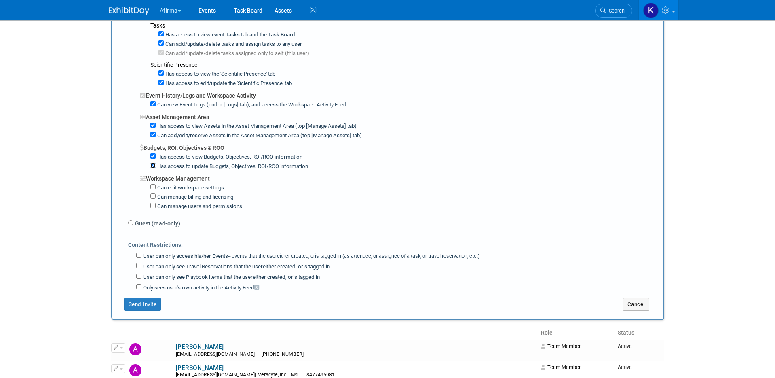 This screenshot has width=775, height=378. Describe the element at coordinates (220, 74) in the screenshot. I see `label: Has access to view the 'Scientific Presence' tab` at that location.